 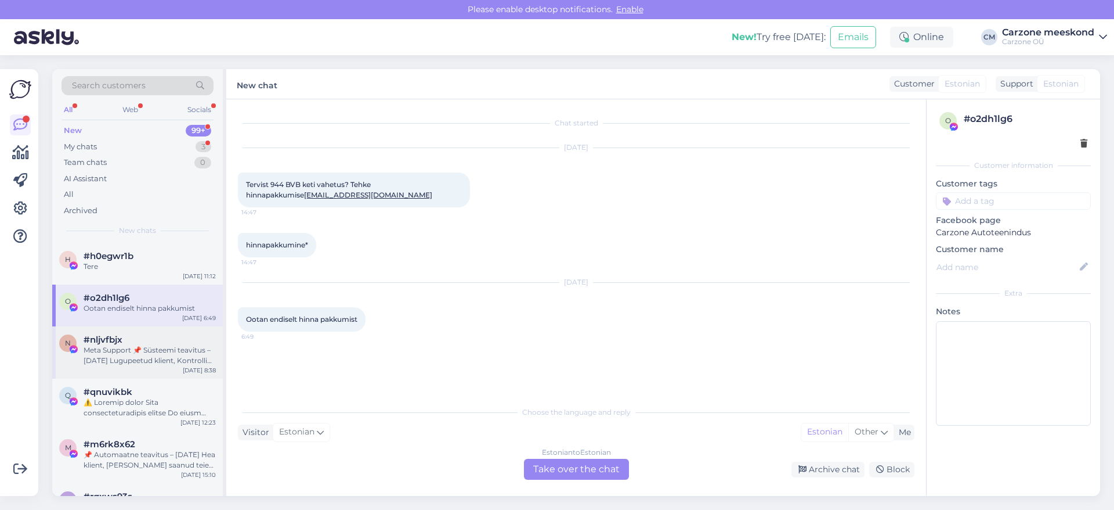 I want to click on span: Other, so click(x=866, y=431).